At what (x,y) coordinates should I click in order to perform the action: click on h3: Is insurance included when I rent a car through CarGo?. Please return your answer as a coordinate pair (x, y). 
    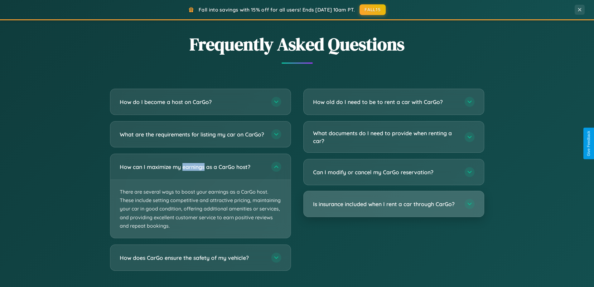
    Looking at the image, I should click on (386, 204).